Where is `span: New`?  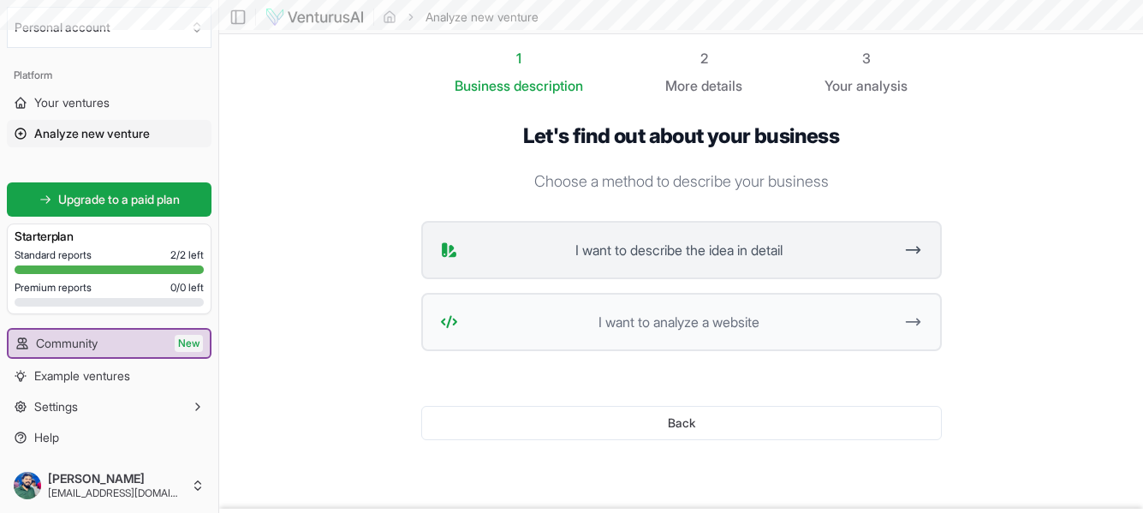 span: New is located at coordinates (188, 343).